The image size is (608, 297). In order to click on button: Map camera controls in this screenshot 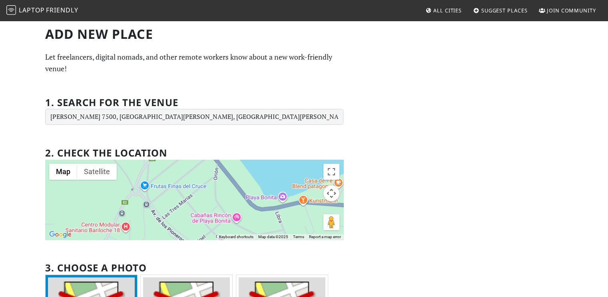, I will do `click(332, 193)`.